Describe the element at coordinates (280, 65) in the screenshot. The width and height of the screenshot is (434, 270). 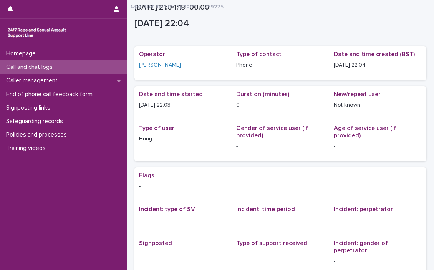
I see `p: Phone` at that location.